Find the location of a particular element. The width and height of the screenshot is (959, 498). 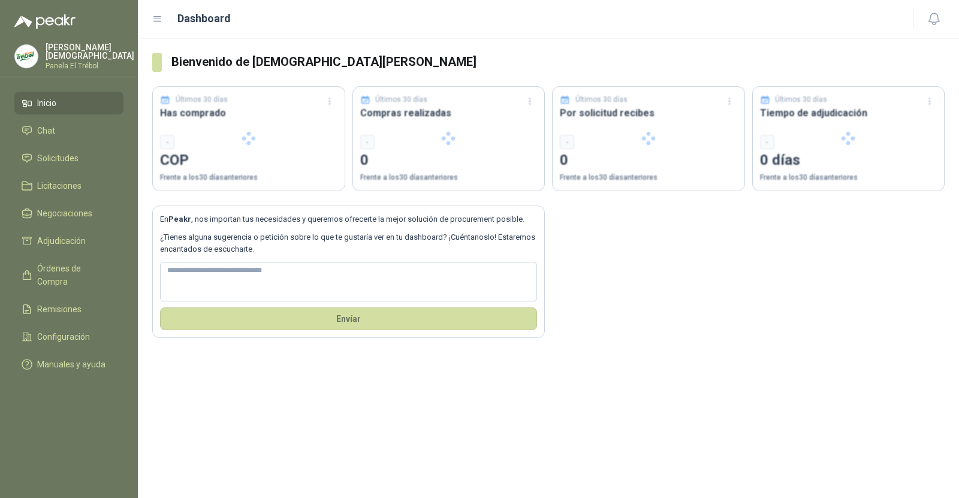

h1: Dashboard is located at coordinates (204, 19).